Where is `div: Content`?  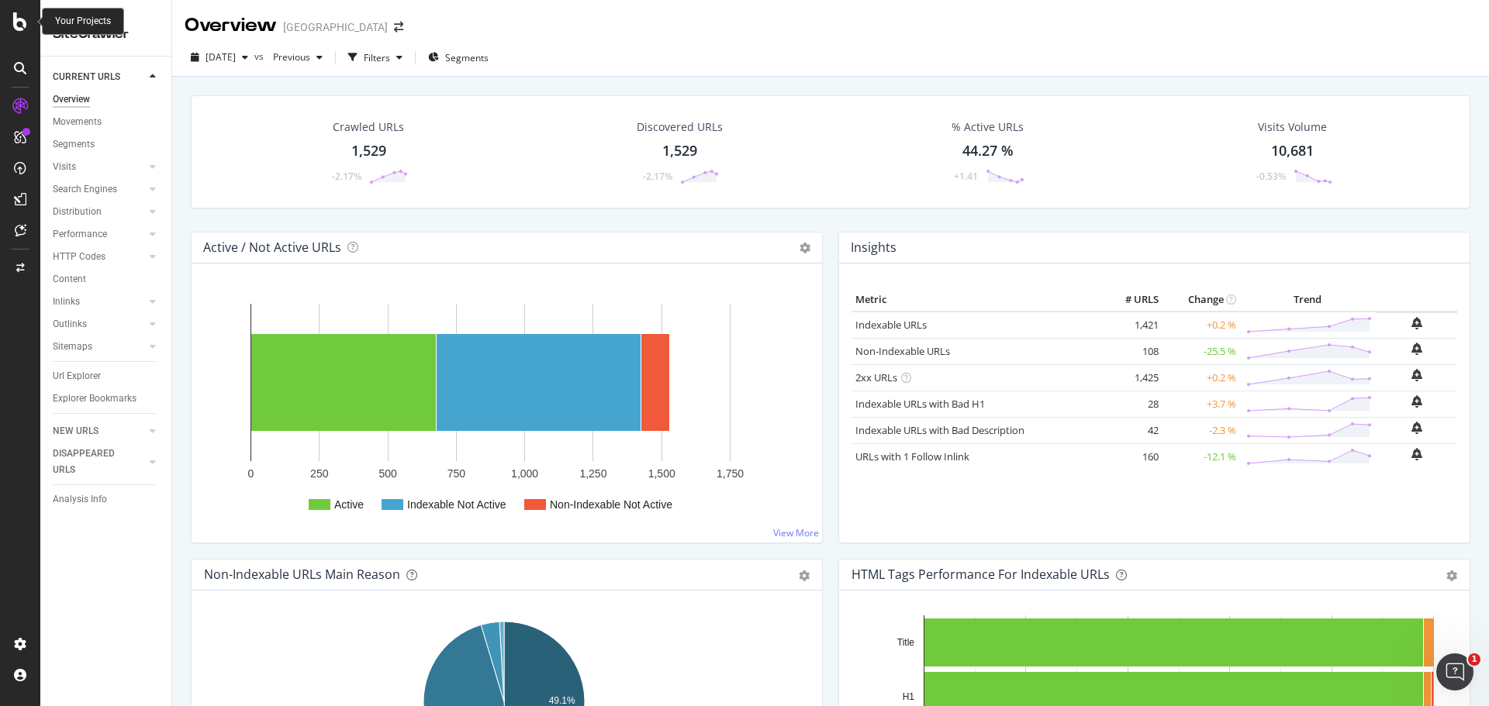 div: Content is located at coordinates (69, 279).